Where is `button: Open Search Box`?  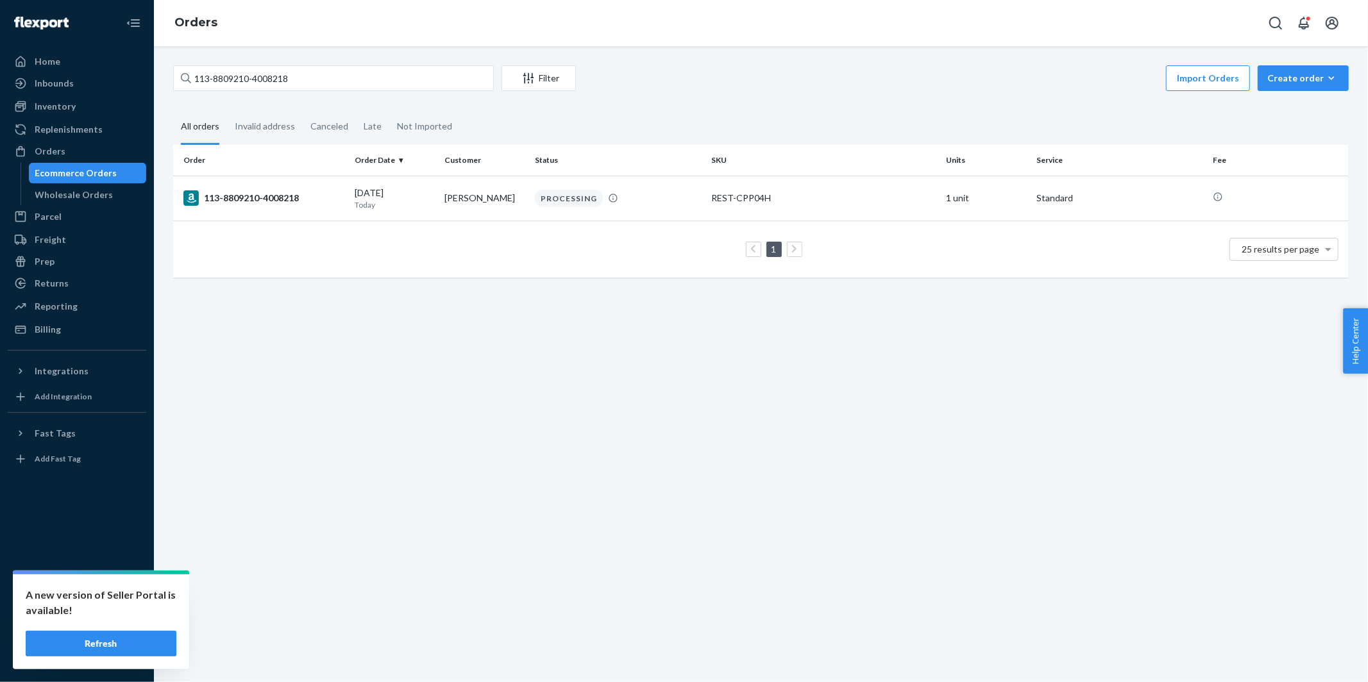
button: Open Search Box is located at coordinates (1276, 23).